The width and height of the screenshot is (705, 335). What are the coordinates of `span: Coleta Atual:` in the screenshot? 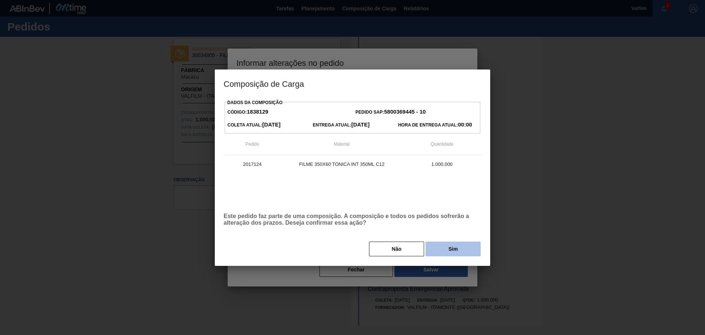 It's located at (254, 125).